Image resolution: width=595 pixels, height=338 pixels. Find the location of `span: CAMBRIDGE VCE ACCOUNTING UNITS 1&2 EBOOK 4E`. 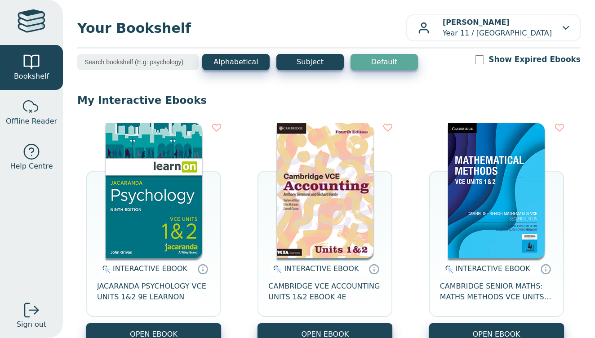

span: CAMBRIDGE VCE ACCOUNTING UNITS 1&2 EBOOK 4E is located at coordinates (325, 292).